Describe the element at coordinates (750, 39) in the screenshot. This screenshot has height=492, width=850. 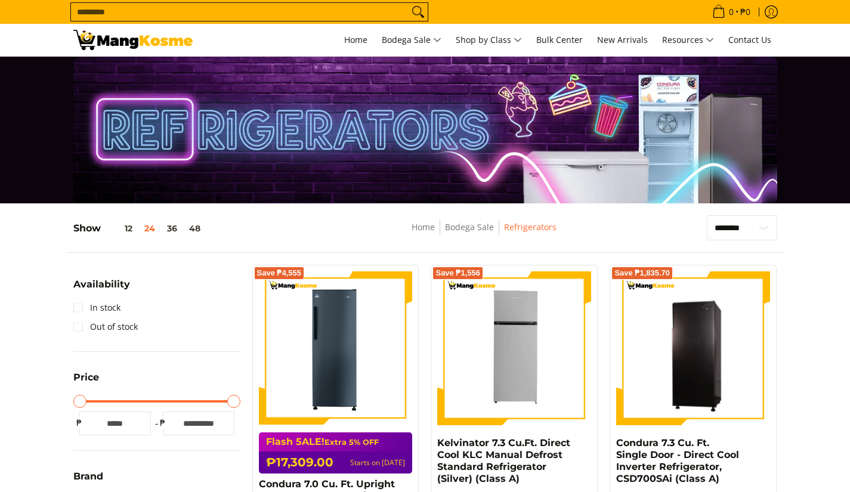
I see `span: Contact Us` at that location.